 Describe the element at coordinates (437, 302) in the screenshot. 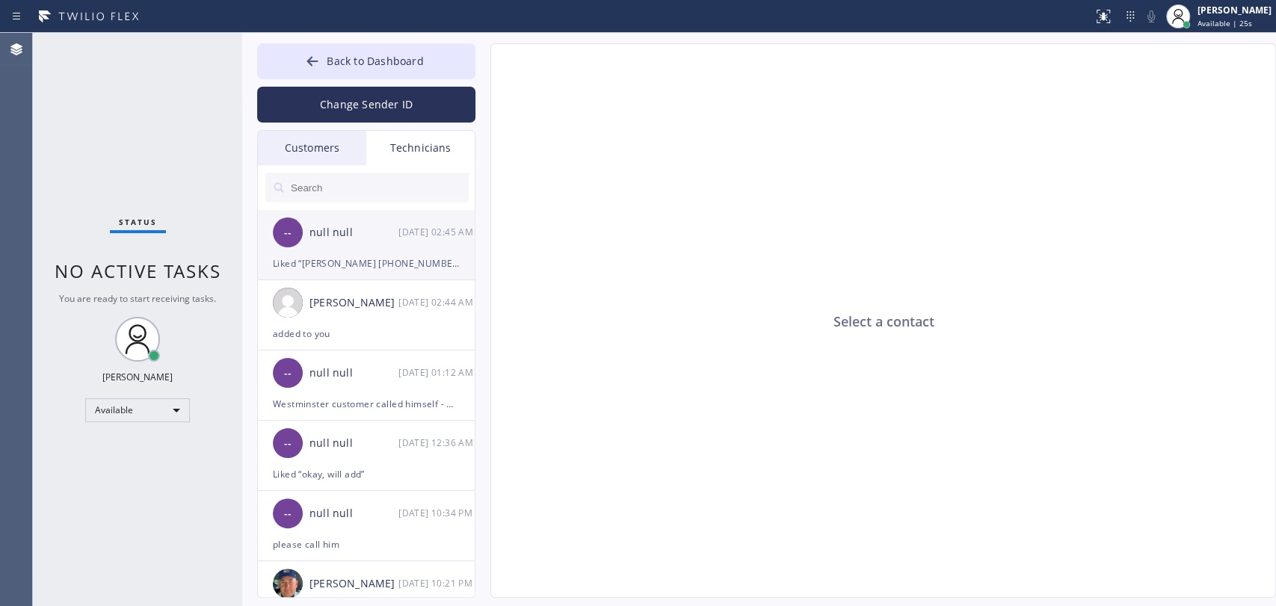

I see `div: 08/20/2025 9:44 AM` at that location.